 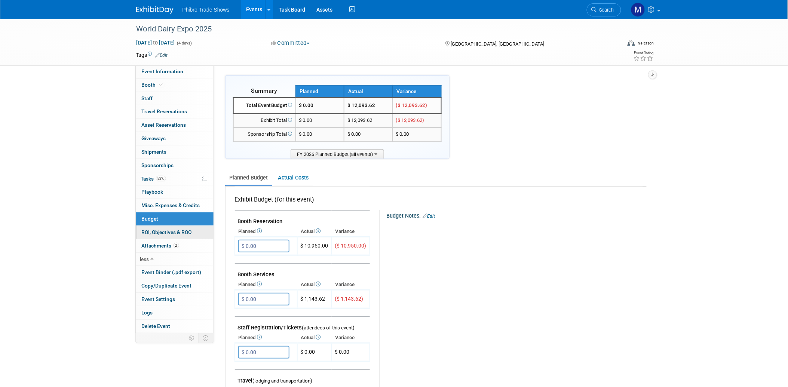 I want to click on span: Budget, so click(x=150, y=219).